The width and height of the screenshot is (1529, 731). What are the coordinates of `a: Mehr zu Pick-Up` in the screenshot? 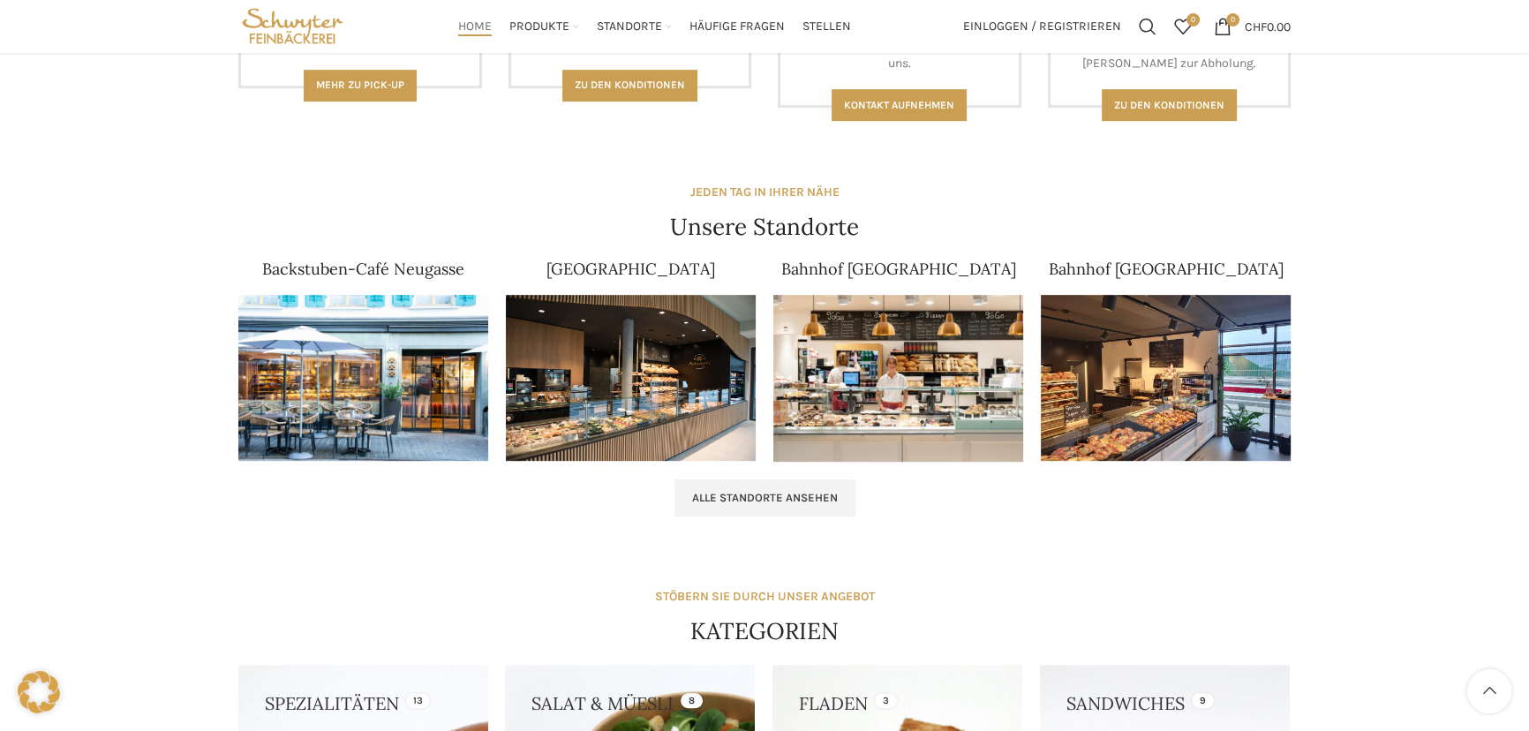 It's located at (360, 86).